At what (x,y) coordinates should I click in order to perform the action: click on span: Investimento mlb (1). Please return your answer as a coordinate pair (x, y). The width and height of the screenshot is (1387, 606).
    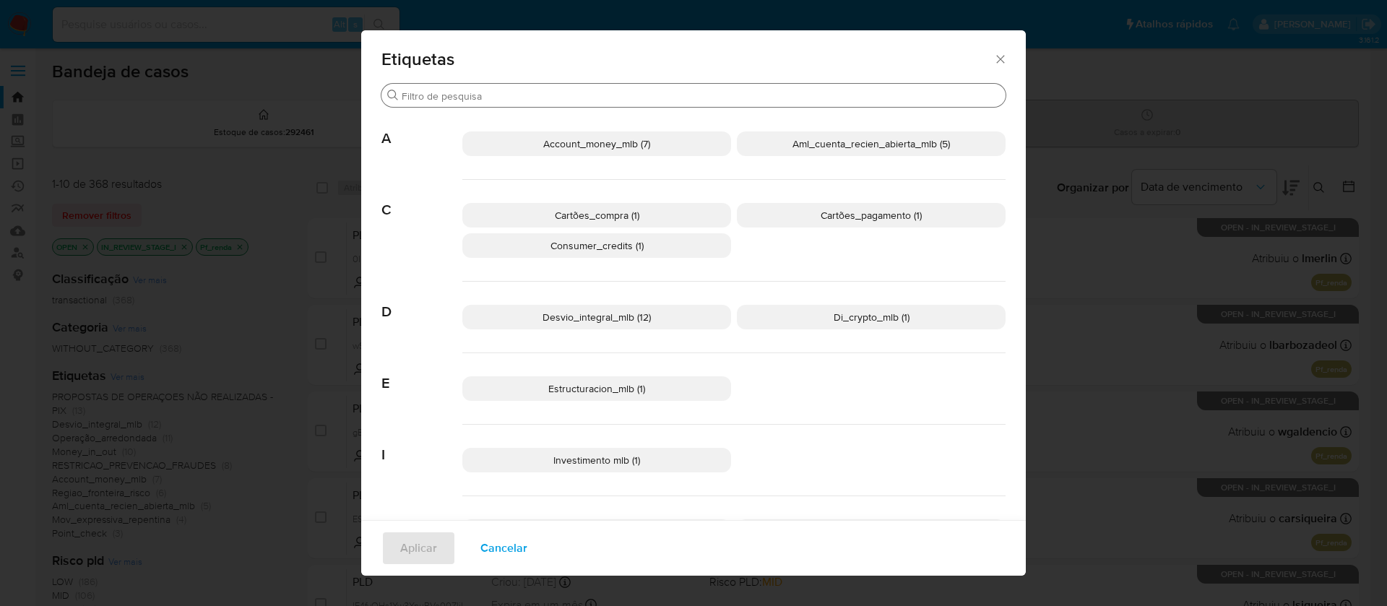
    Looking at the image, I should click on (597, 460).